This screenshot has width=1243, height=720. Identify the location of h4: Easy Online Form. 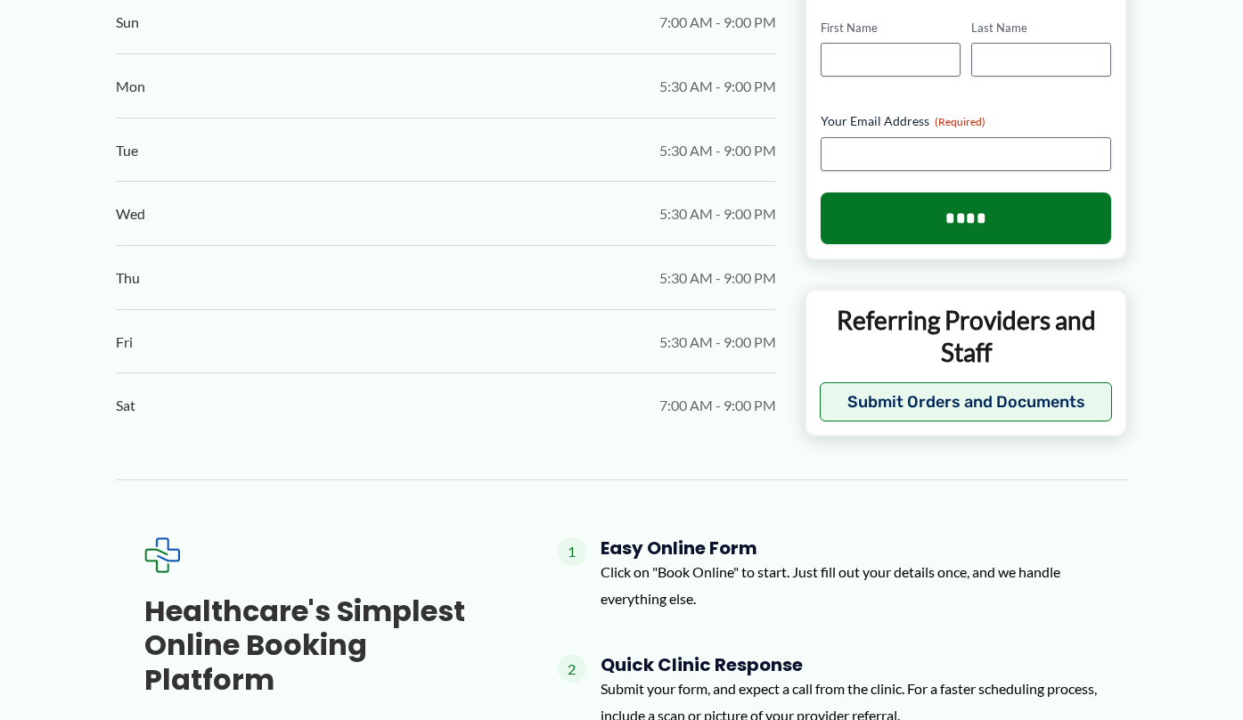
(850, 548).